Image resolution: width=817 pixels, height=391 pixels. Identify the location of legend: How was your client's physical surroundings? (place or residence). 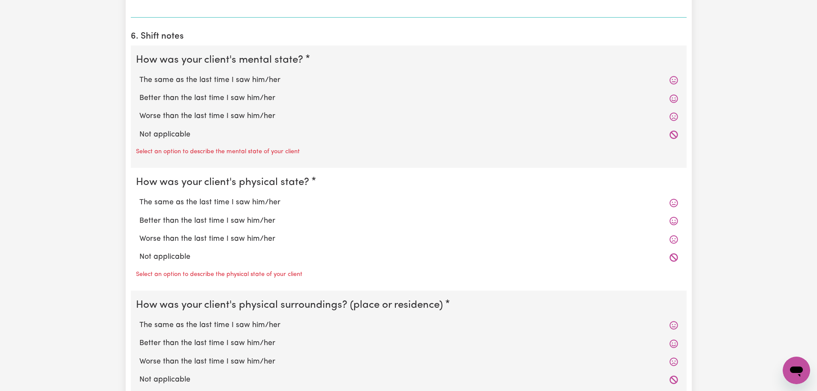
(291, 305).